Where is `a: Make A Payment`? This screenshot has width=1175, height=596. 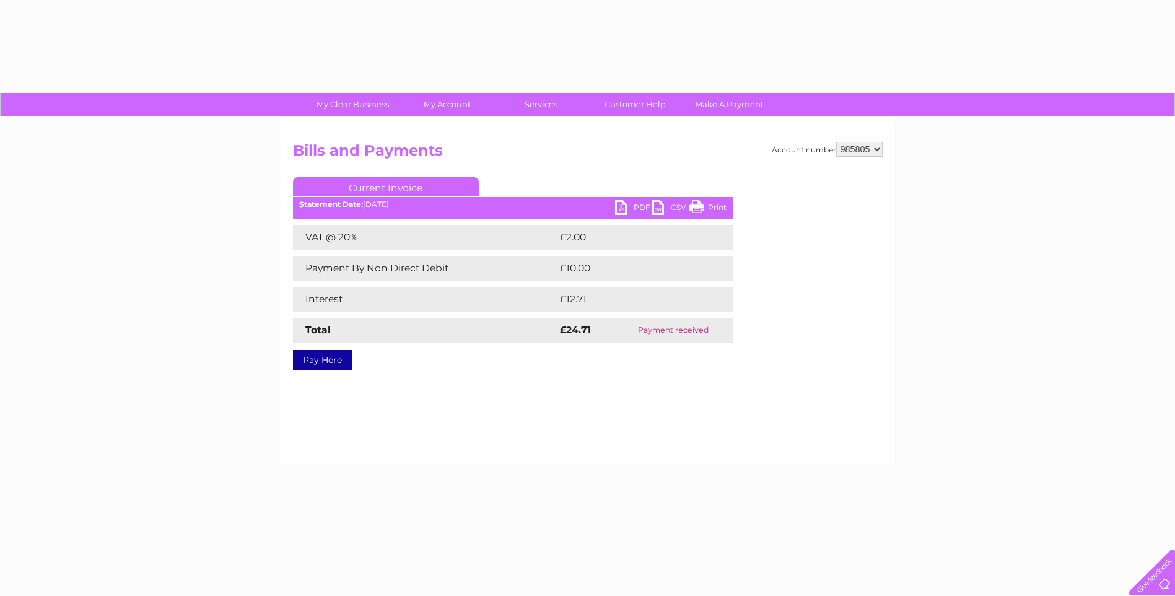 a: Make A Payment is located at coordinates (729, 104).